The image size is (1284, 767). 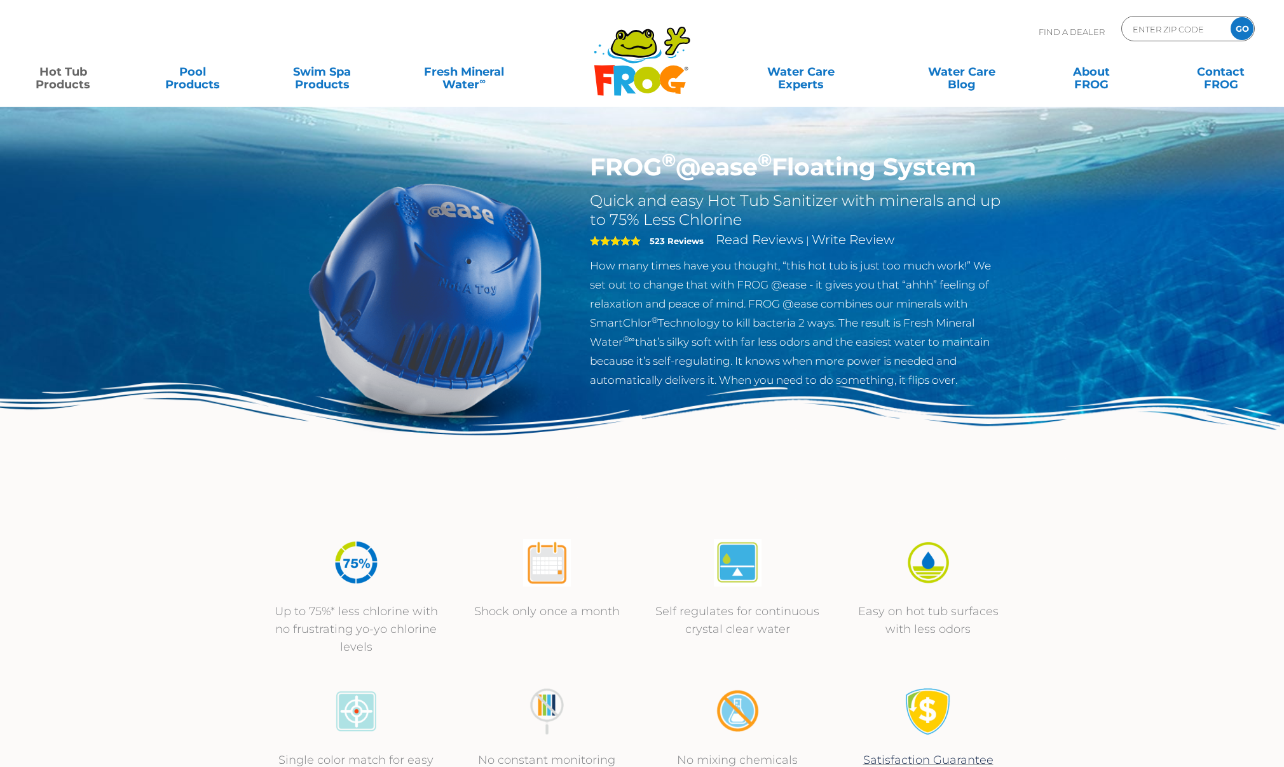 What do you see at coordinates (853, 240) in the screenshot?
I see `a: Write Review` at bounding box center [853, 240].